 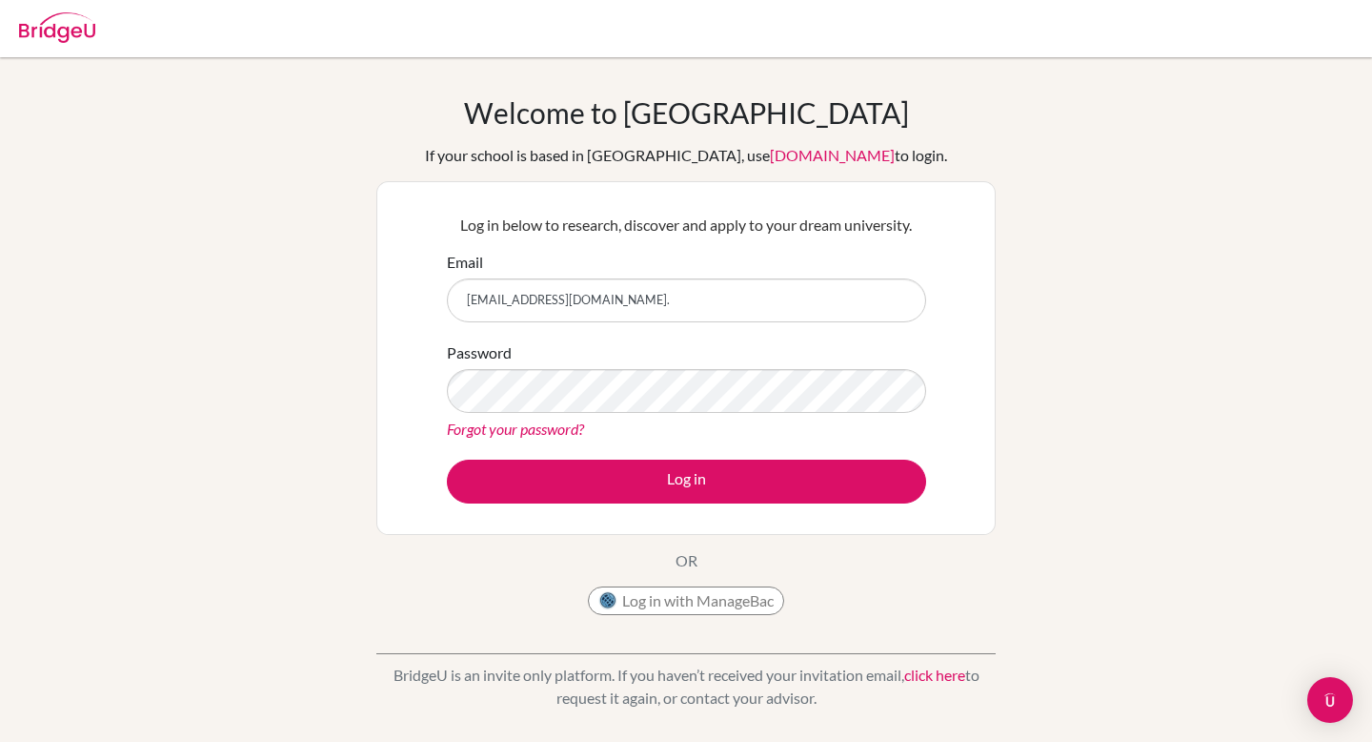 What do you see at coordinates (686, 686) in the screenshot?
I see `p: BridgeU is an invite only platform. If you haven’t received your invitation email, to request it ...` at bounding box center [686, 686].